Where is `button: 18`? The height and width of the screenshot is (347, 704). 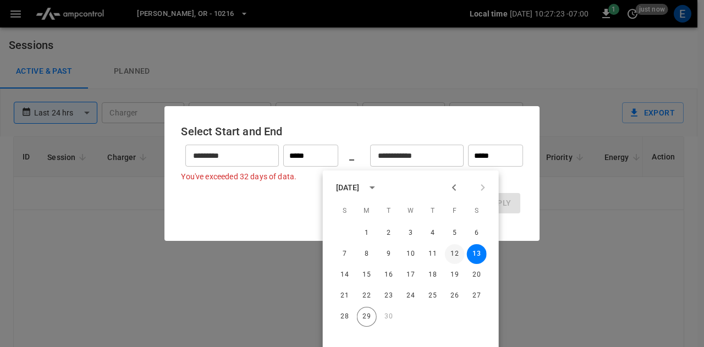
button: 18 is located at coordinates (433, 275).